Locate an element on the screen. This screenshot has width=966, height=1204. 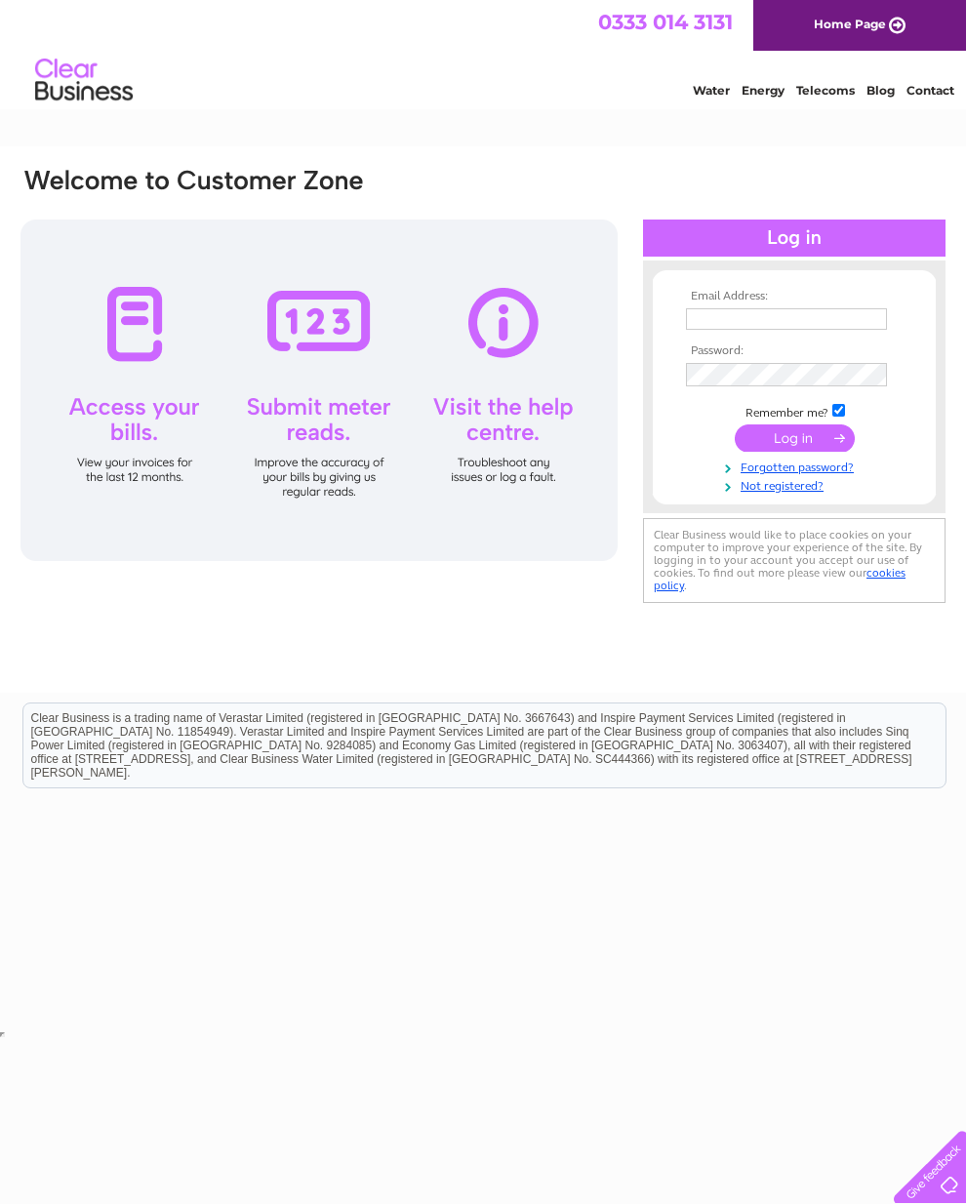
a: Telecoms is located at coordinates (826, 90).